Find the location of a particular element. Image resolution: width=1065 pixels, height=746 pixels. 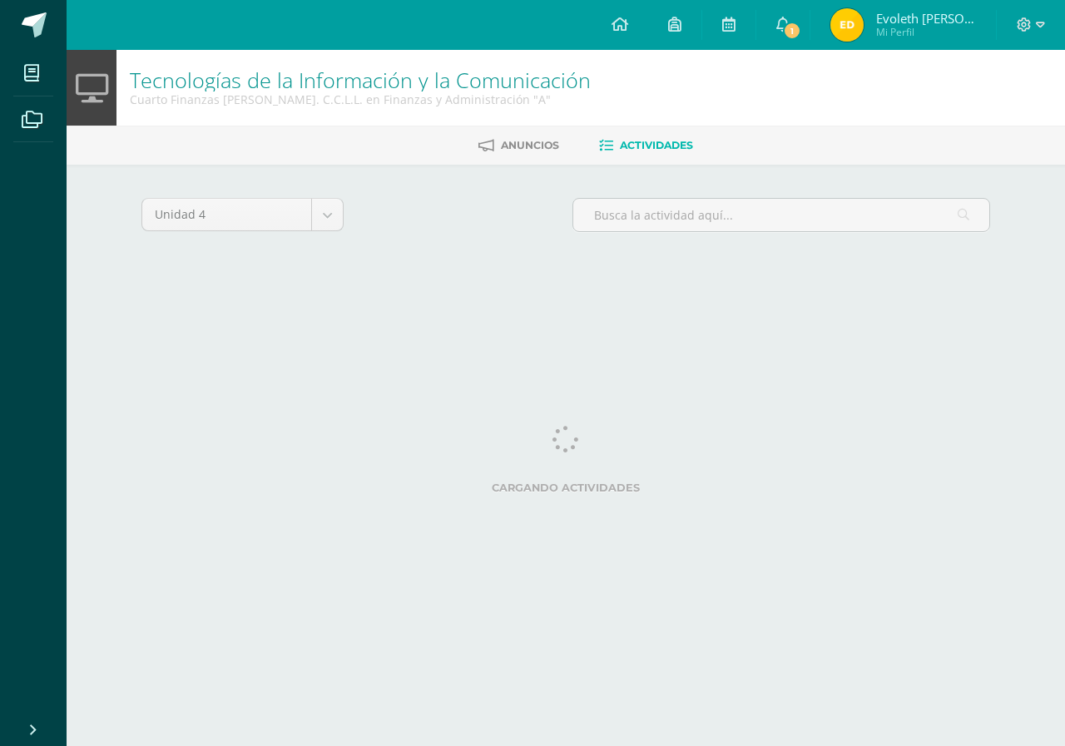

input: Busca la actividad aquí... is located at coordinates (781, 215).